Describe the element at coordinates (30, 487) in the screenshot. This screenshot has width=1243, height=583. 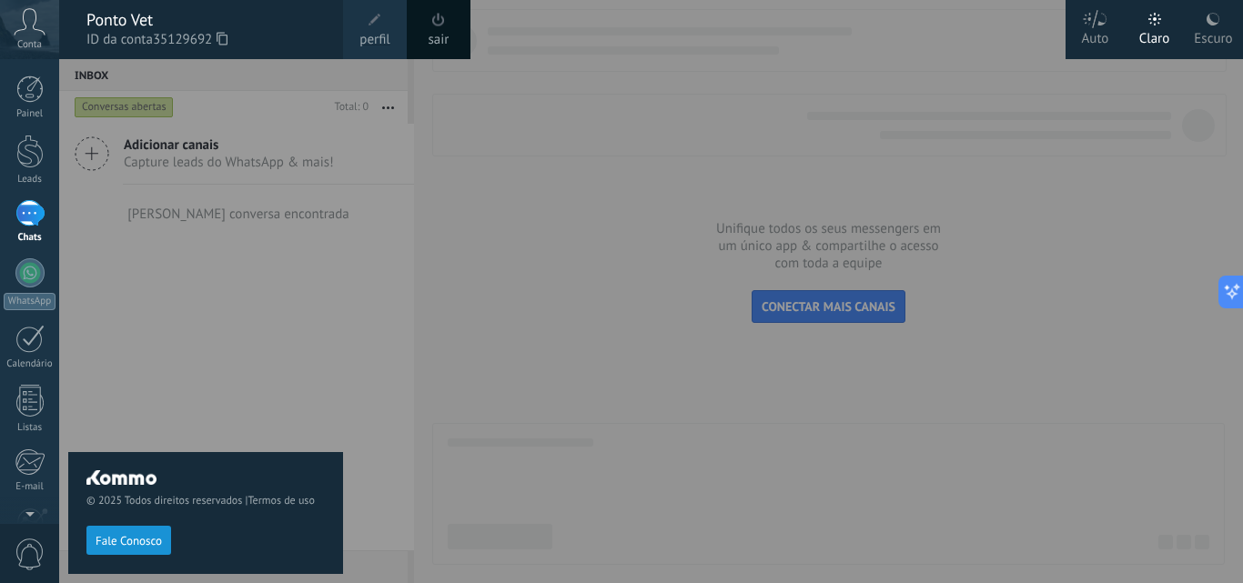
I see `div: E-mail` at that location.